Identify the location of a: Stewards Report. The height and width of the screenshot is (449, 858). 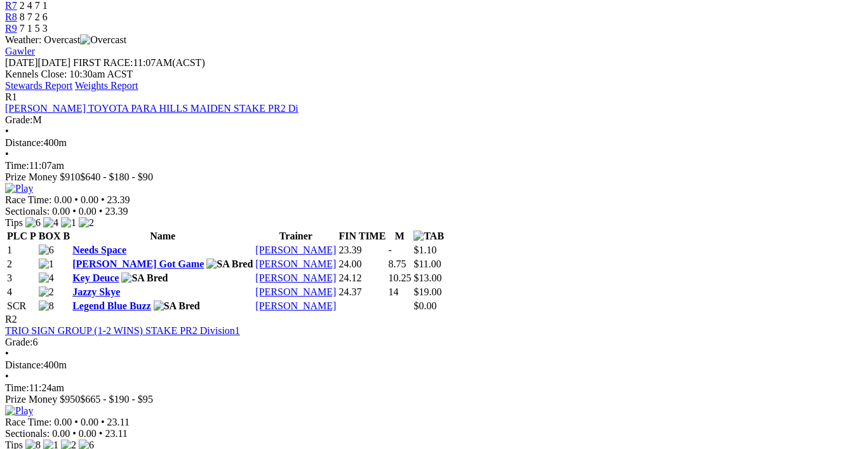
(39, 85).